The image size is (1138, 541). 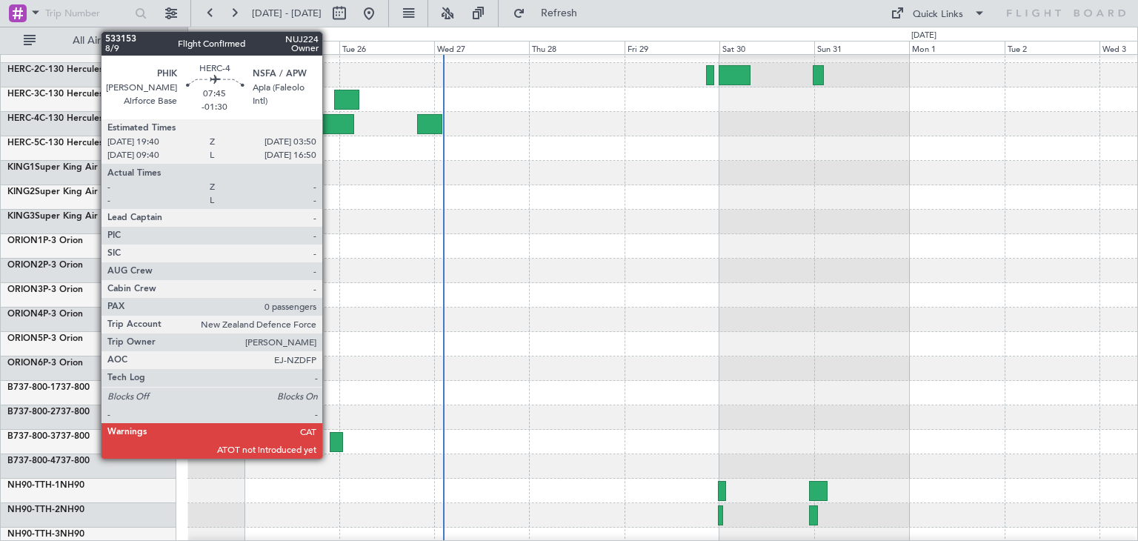 What do you see at coordinates (21, 168) in the screenshot?
I see `span: KING1` at bounding box center [21, 168].